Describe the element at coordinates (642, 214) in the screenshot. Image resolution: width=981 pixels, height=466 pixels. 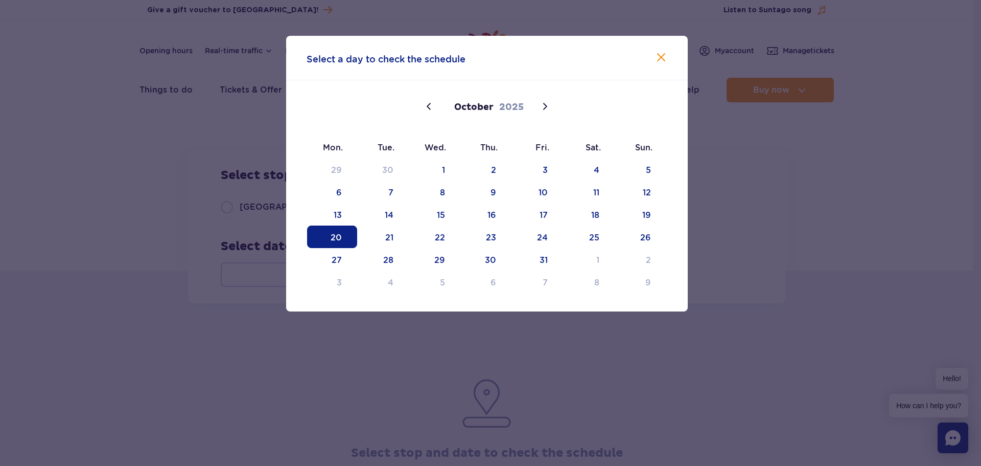
I see `span: October 19, 2025` at that location.